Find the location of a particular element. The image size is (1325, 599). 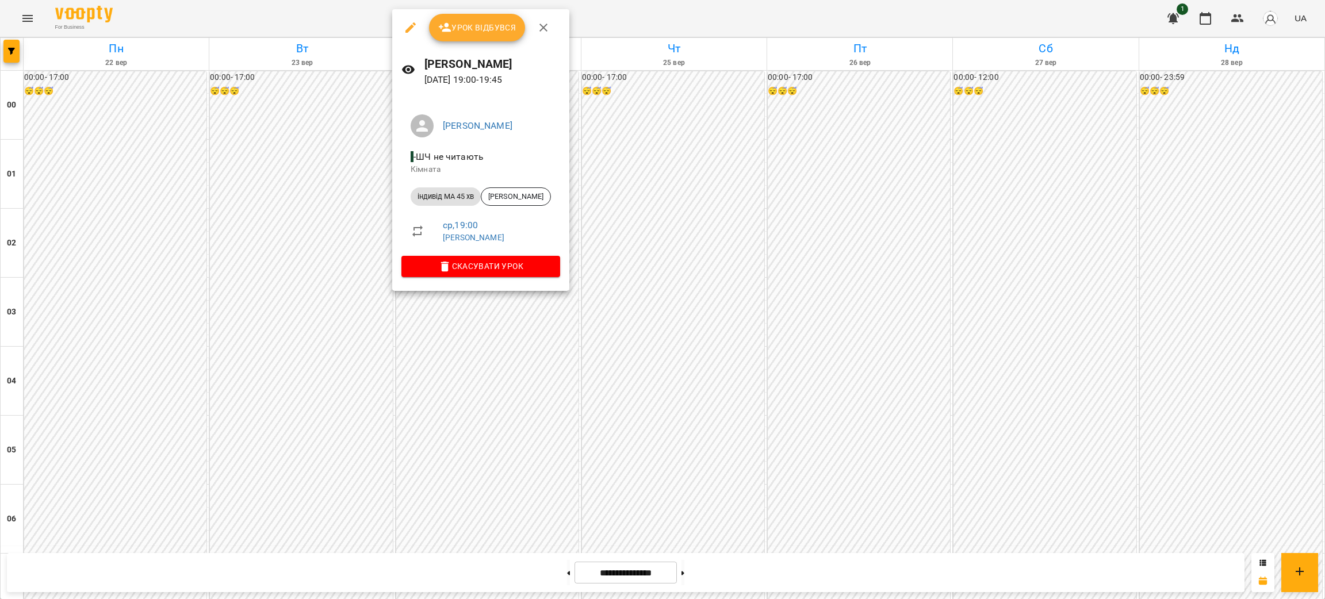

button: Урок відбувся is located at coordinates (477, 28).